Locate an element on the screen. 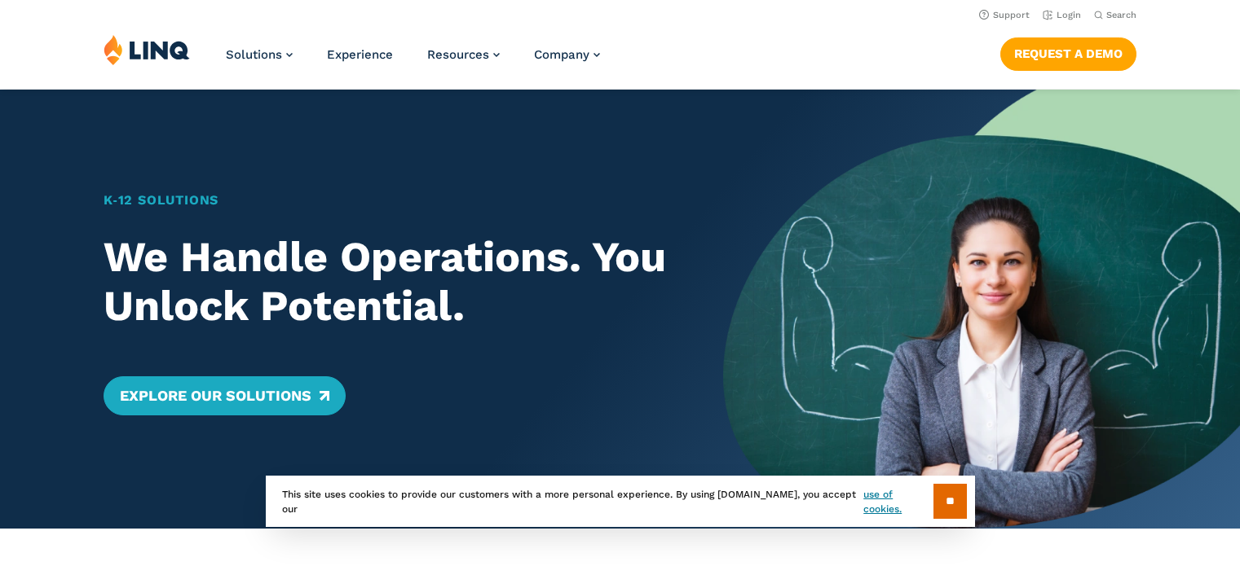 The height and width of the screenshot is (566, 1240). img: Home Banner is located at coordinates (981, 309).